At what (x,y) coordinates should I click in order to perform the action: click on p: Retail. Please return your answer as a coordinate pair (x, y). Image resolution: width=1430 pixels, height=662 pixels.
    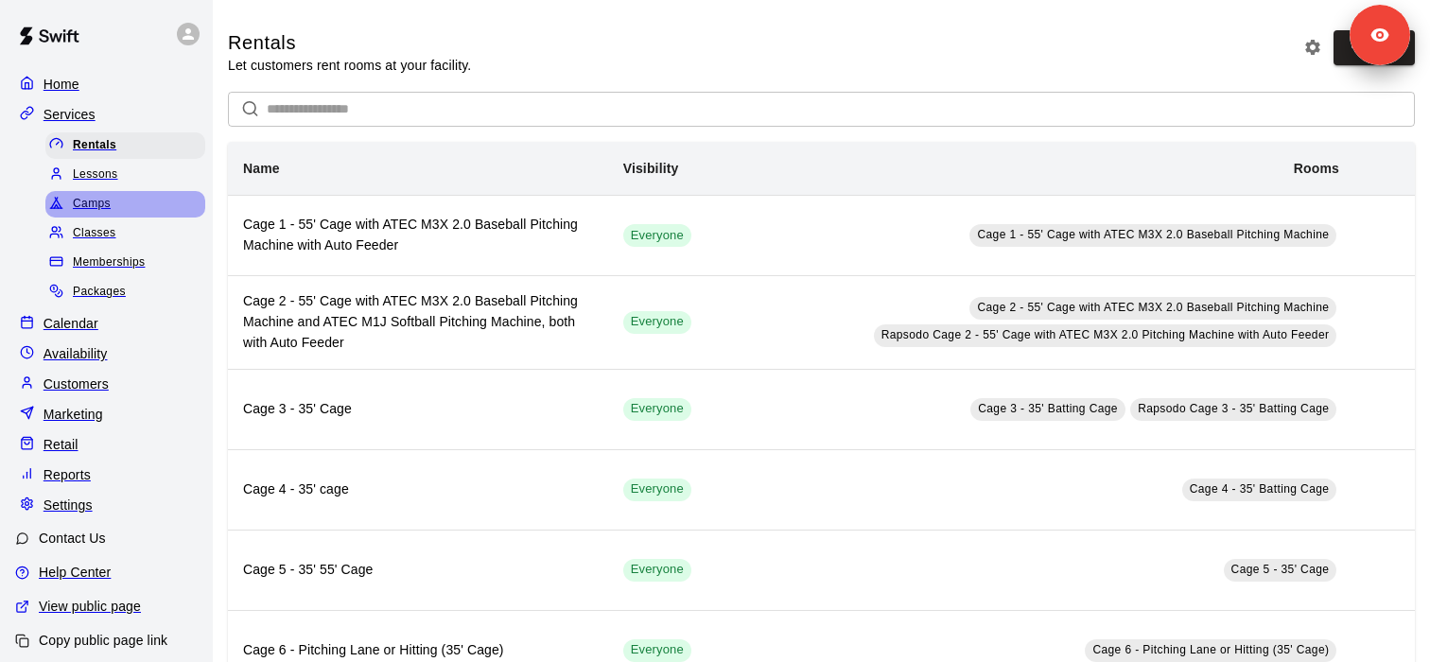
    Looking at the image, I should click on (61, 445).